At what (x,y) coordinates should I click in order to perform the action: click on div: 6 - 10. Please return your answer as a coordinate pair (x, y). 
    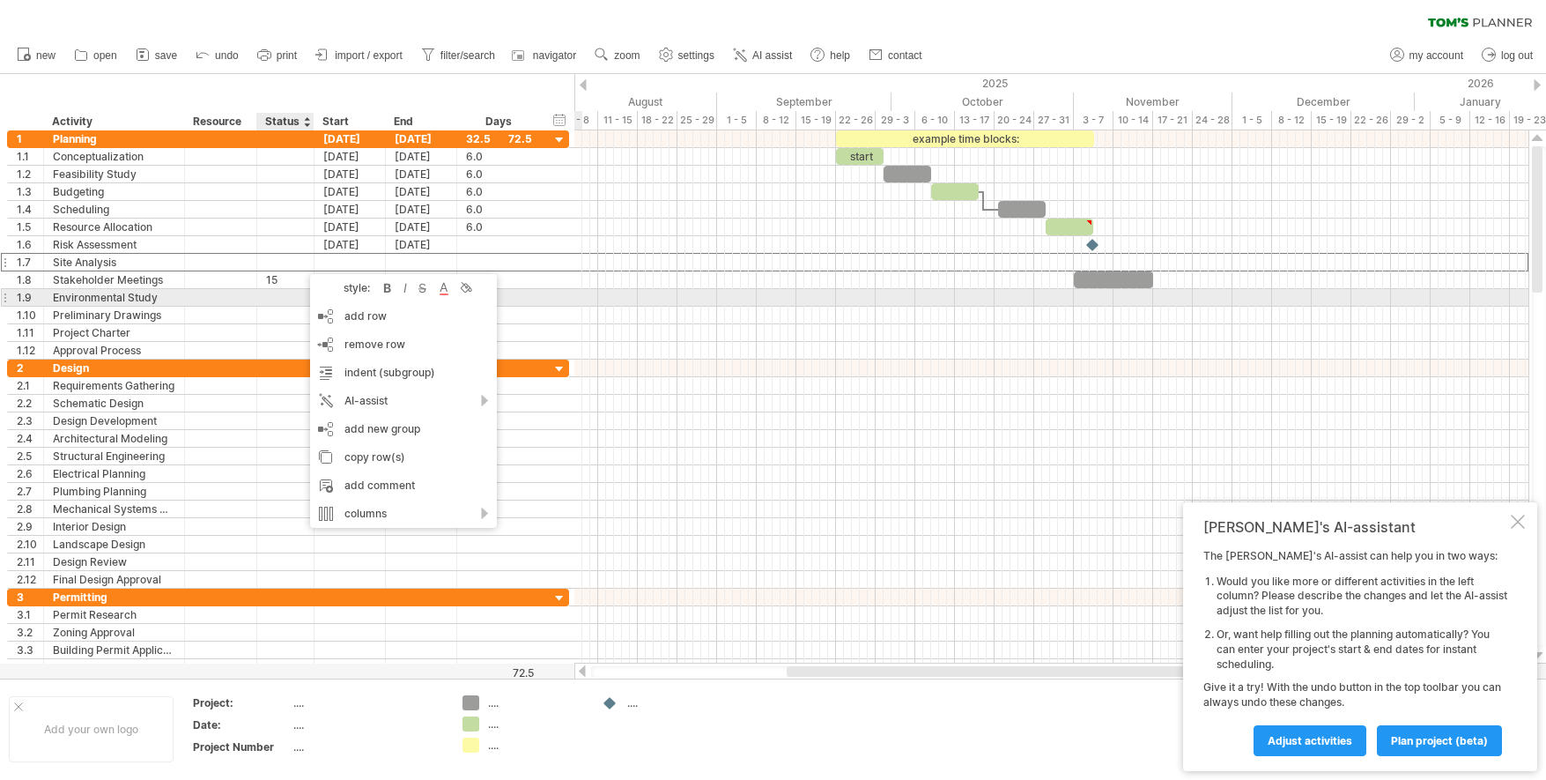
    Looking at the image, I should click on (935, 120).